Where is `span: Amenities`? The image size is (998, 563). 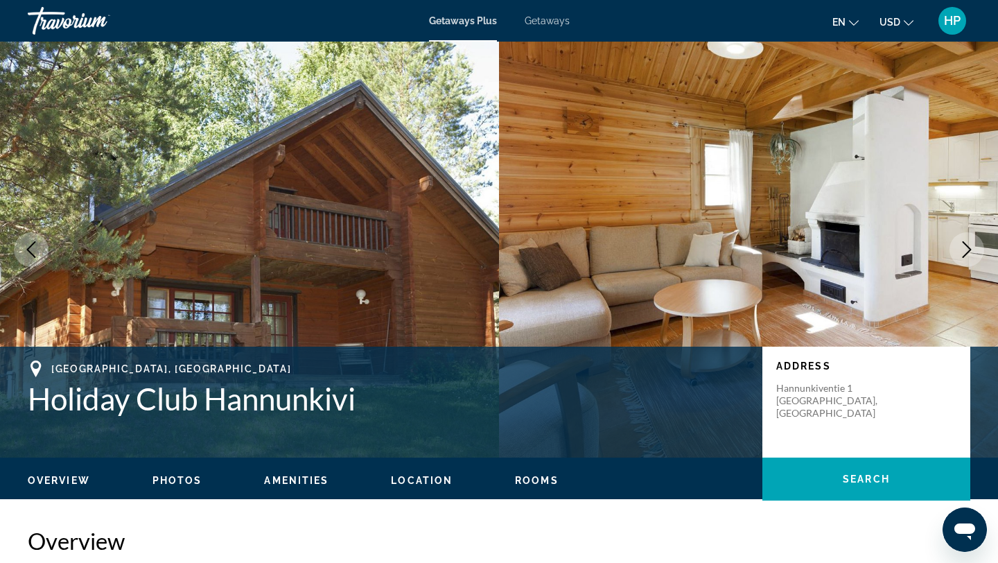 span: Amenities is located at coordinates (296, 481).